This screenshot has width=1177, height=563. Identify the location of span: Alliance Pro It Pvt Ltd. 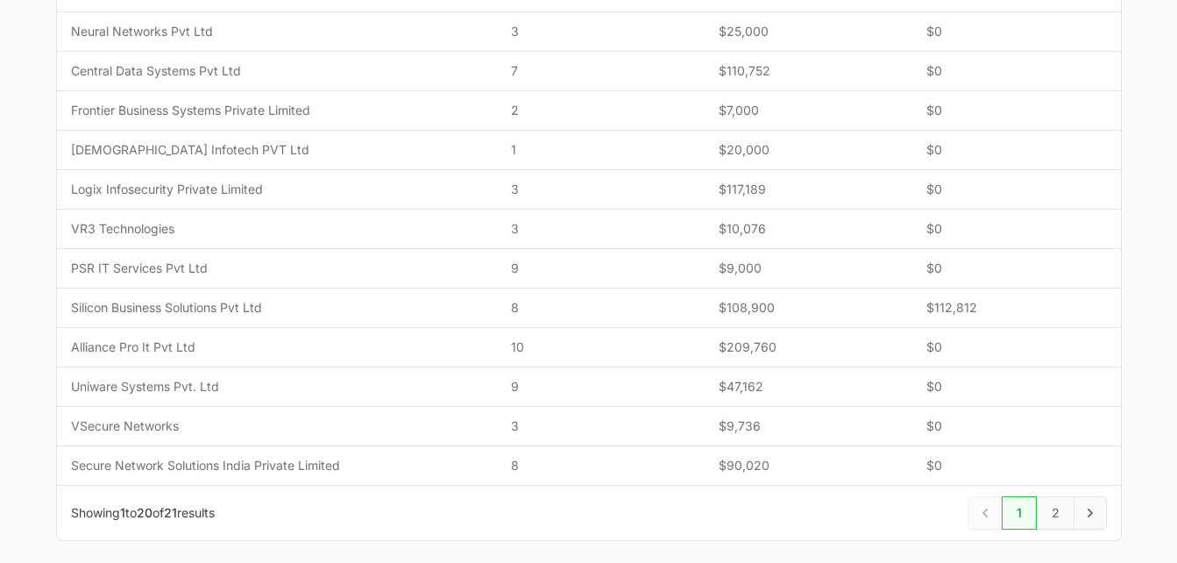
(277, 347).